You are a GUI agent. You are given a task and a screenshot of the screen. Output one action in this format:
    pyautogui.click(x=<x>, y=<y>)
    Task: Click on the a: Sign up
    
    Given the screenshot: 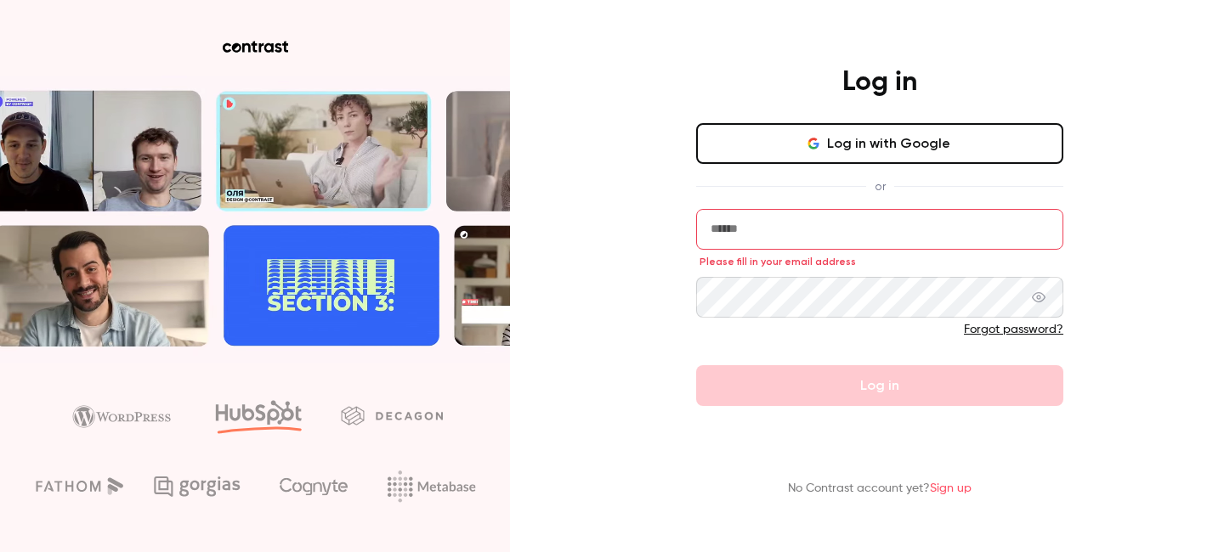 What is the action you would take?
    pyautogui.click(x=950, y=489)
    